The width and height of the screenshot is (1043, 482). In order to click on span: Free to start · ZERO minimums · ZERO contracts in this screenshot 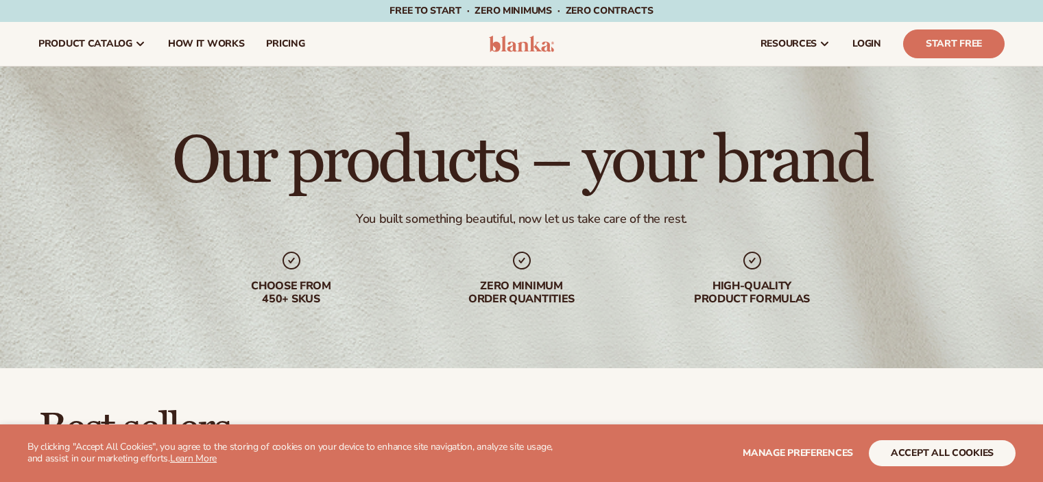, I will do `click(521, 10)`.